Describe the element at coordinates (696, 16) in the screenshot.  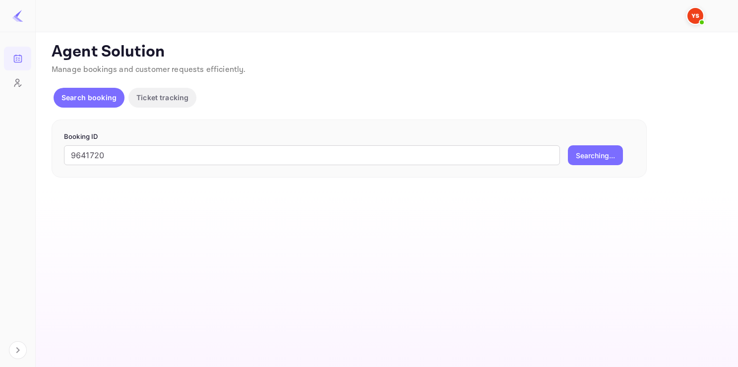
I see `img: Yandex Support` at that location.